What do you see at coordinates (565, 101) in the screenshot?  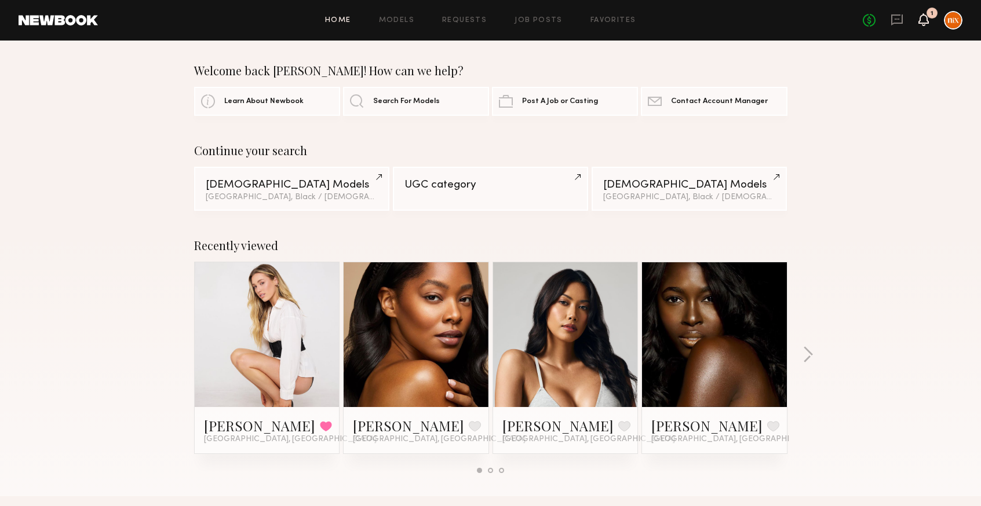 I see `a: Post A Job or Casting` at bounding box center [565, 101].